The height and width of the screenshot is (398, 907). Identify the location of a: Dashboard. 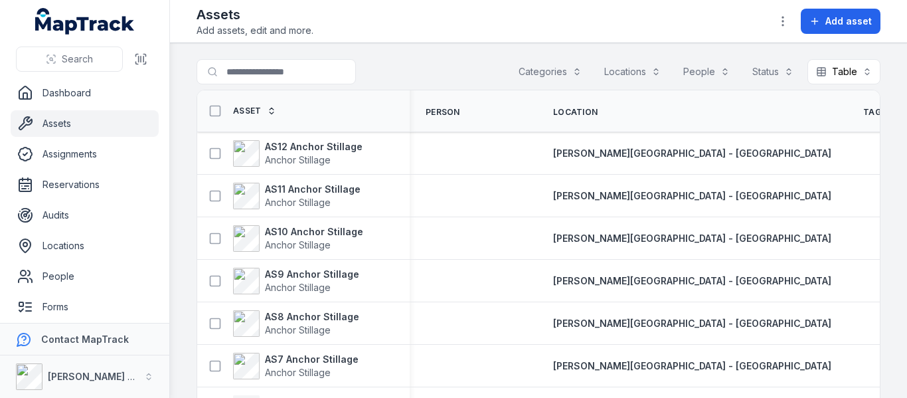
(84, 93).